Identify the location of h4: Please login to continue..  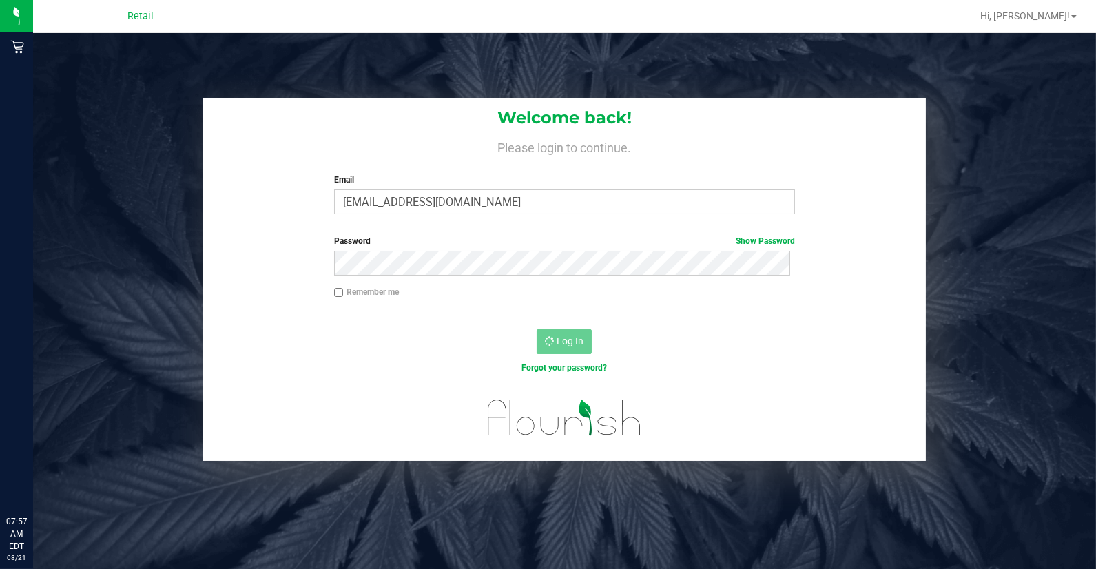
(564, 146).